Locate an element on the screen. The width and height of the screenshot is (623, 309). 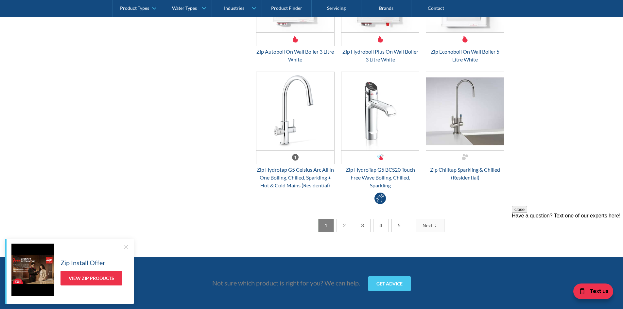
div: Zip Chilltap Sparkling & Chilled (Residential) is located at coordinates (465, 174).